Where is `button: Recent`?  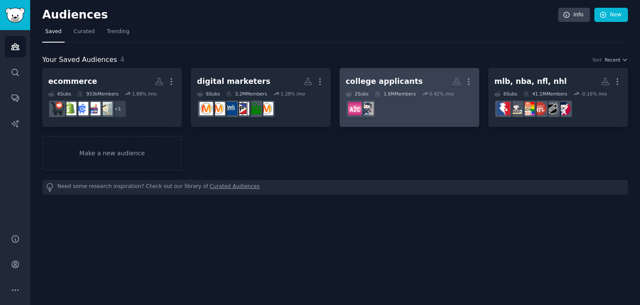
button: Recent is located at coordinates (616, 60).